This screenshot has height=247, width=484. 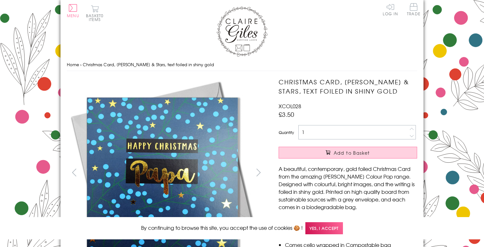 What do you see at coordinates (73, 16) in the screenshot?
I see `span: Menu` at bounding box center [73, 16].